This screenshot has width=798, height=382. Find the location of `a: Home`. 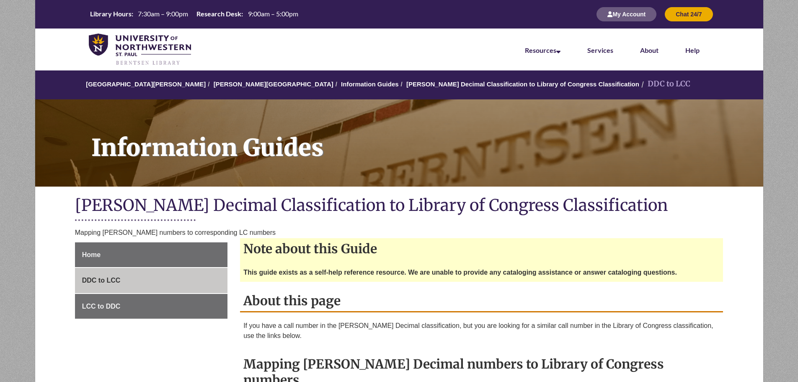

a: Home is located at coordinates (151, 255).